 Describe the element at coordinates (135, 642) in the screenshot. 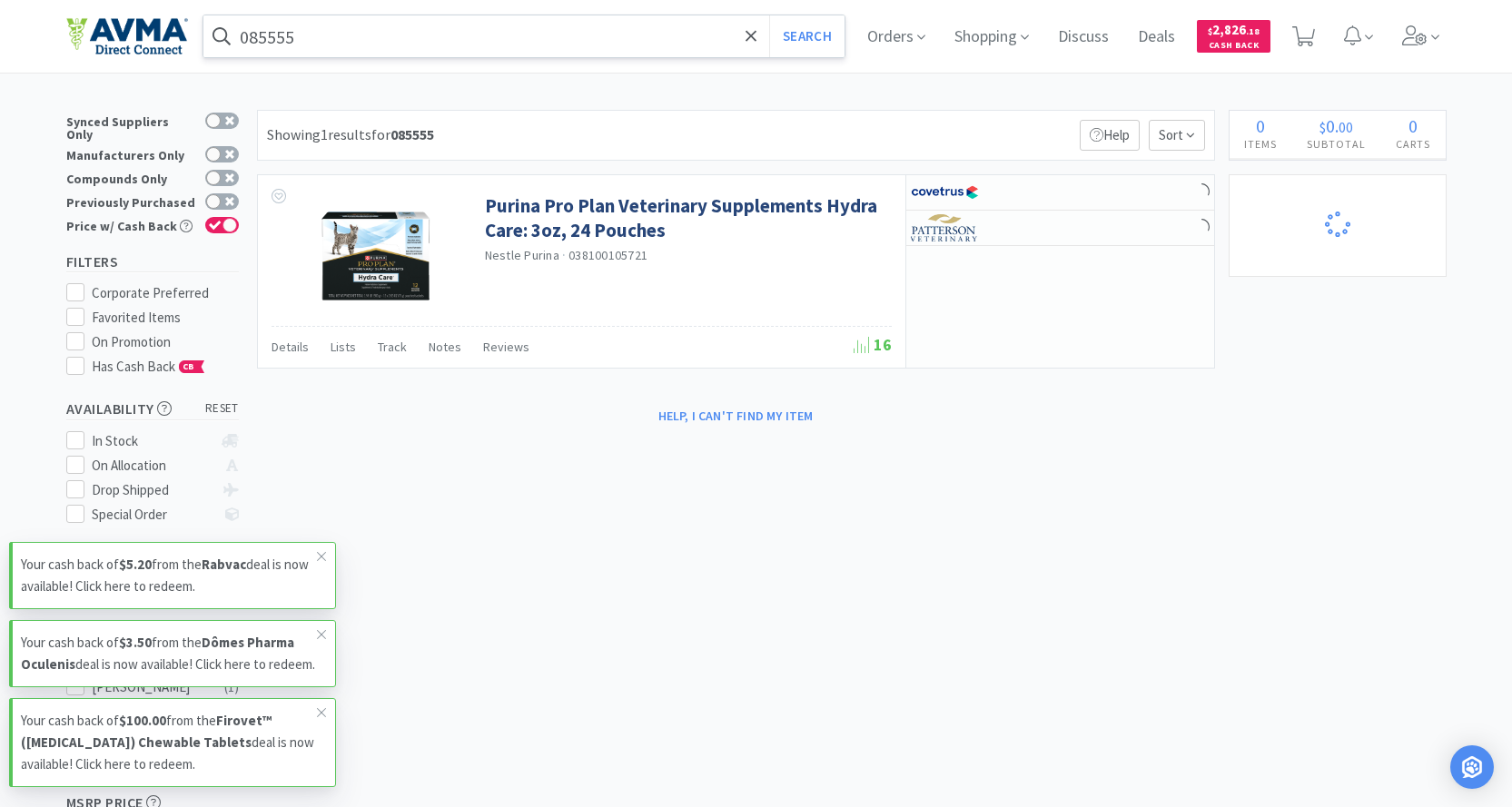

I see `strong: $3.50` at that location.